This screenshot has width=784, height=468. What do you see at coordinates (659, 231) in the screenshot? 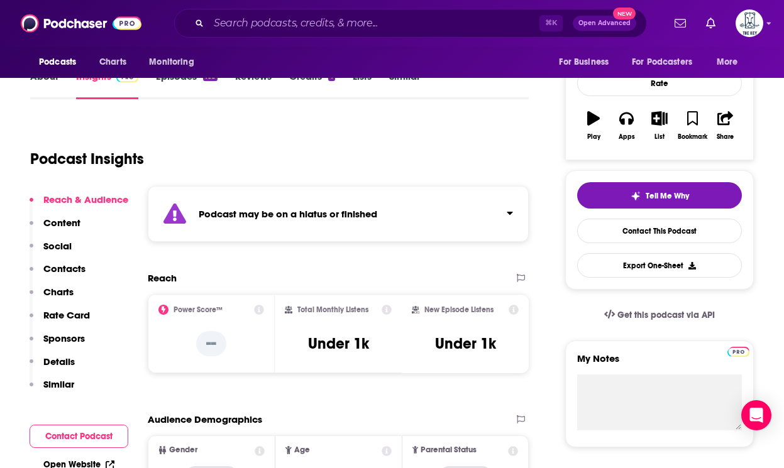
I see `a: Contact This Podcast` at bounding box center [659, 231].